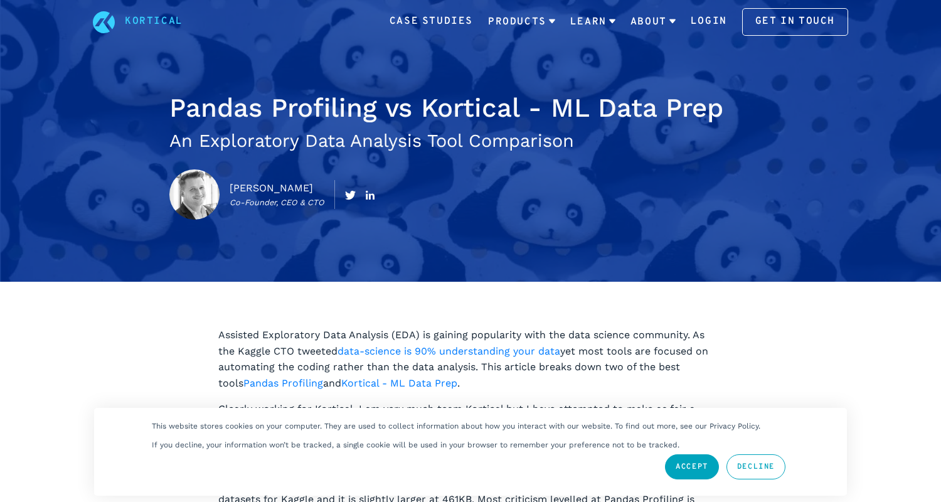 The image size is (941, 502). I want to click on p: Co-Founder, CEO & CTO, so click(277, 203).